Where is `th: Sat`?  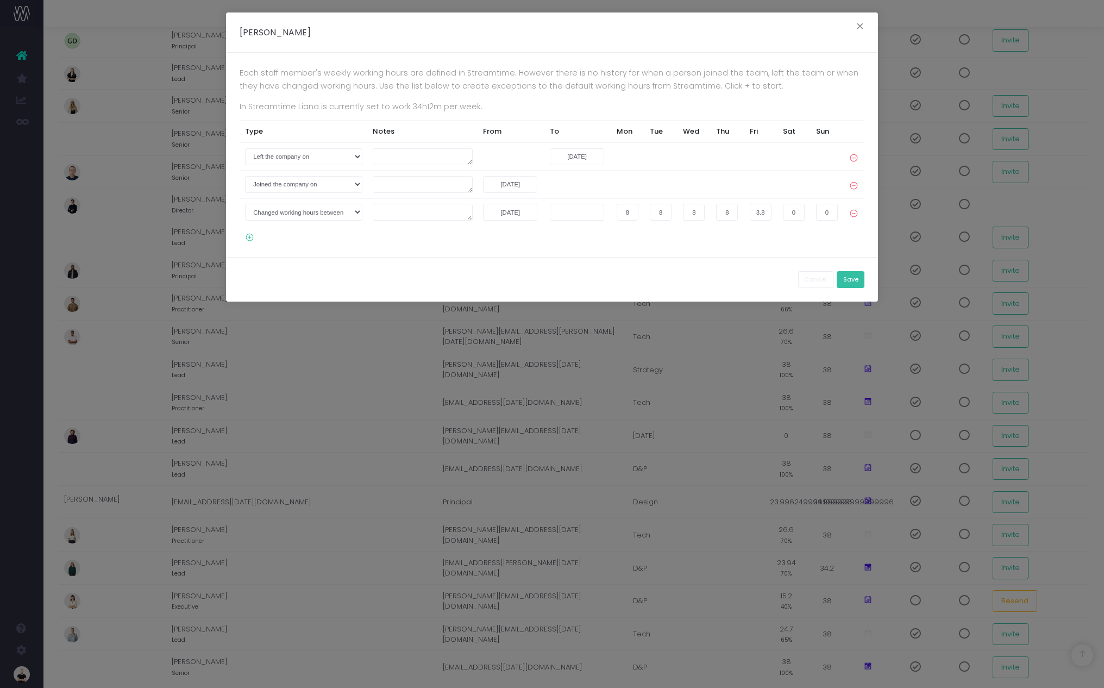 th: Sat is located at coordinates (793, 131).